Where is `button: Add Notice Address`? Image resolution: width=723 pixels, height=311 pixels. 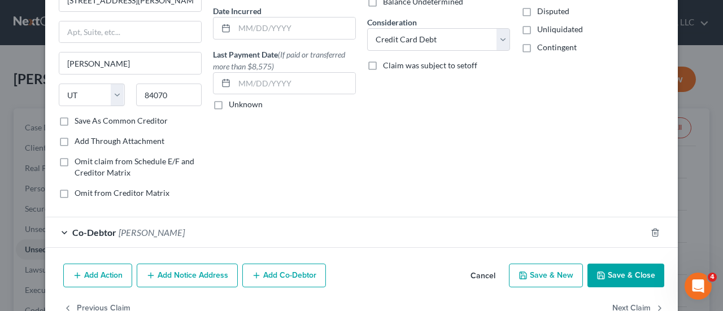 button: Add Notice Address is located at coordinates (187, 275).